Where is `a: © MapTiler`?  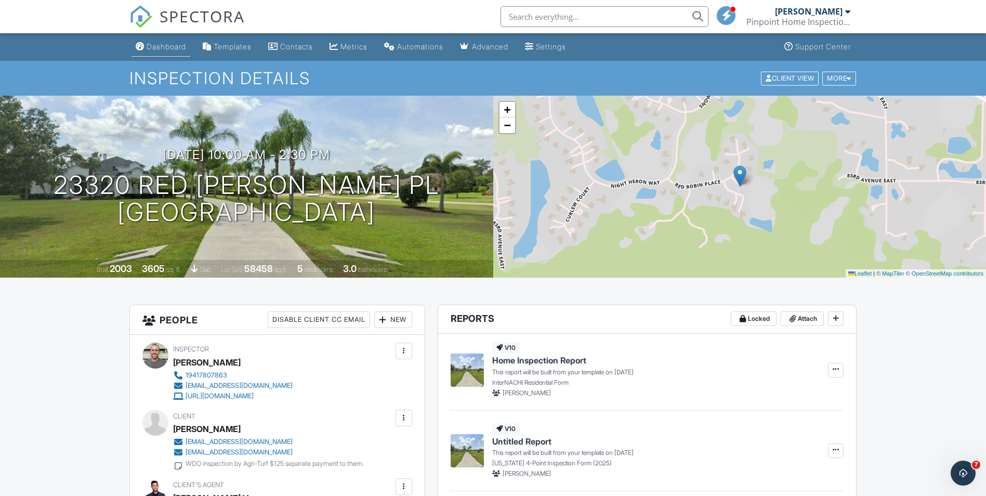
a: © MapTiler is located at coordinates (890, 273).